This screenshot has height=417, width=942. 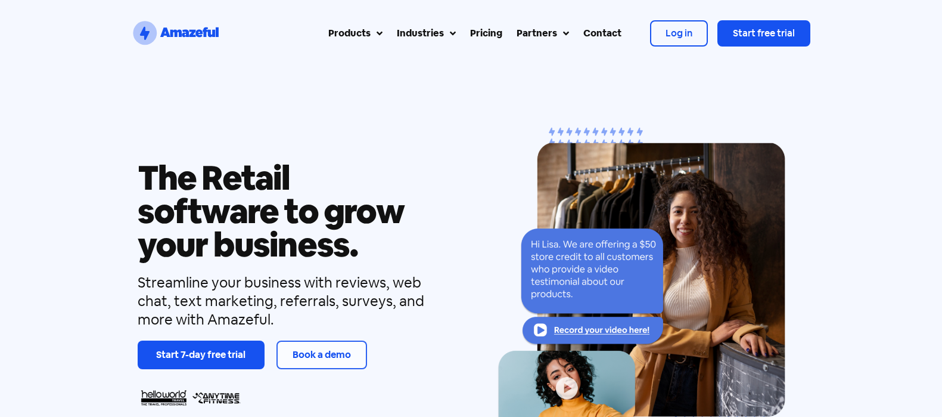 I want to click on a: Partners, so click(x=543, y=33).